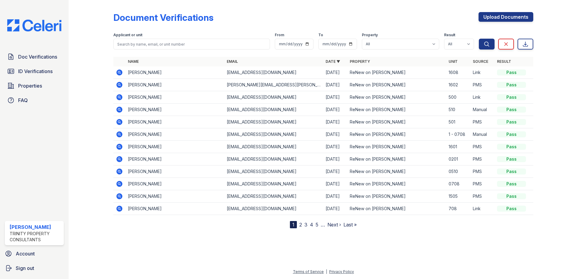 This screenshot has height=279, width=578. I want to click on span: Doc Verifications, so click(38, 57).